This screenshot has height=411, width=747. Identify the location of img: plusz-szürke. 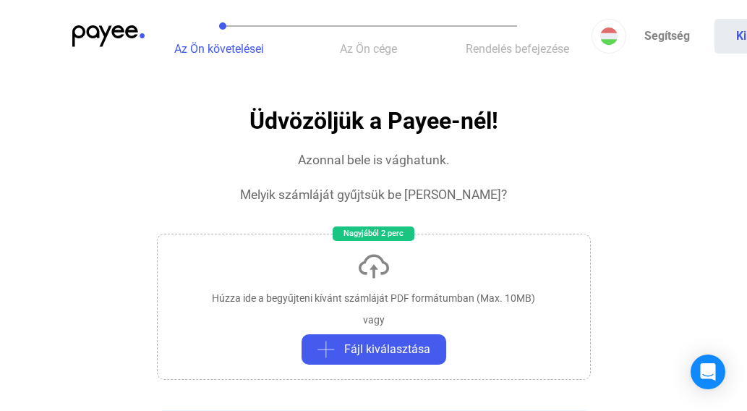
(326, 349).